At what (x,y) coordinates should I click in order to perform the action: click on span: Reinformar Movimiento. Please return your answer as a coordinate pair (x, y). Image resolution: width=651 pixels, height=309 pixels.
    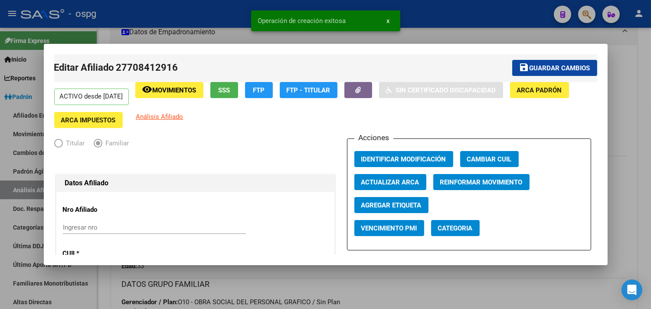
    Looking at the image, I should click on (482, 182).